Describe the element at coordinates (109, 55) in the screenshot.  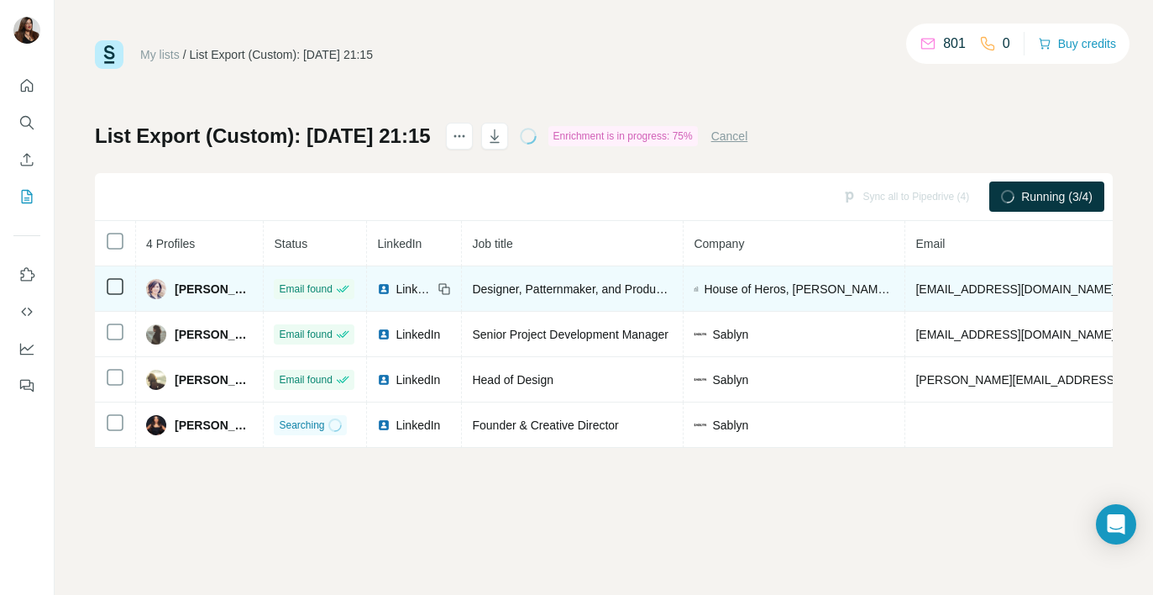
I see `img: Surfe Logo` at that location.